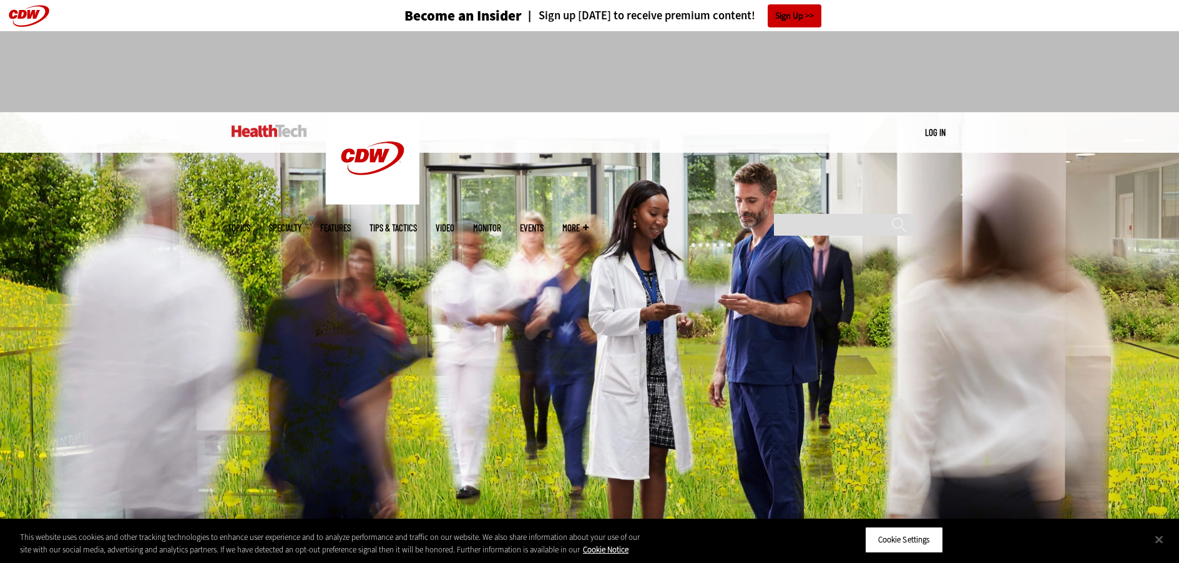 The height and width of the screenshot is (563, 1179). What do you see at coordinates (335, 228) in the screenshot?
I see `a: Features` at bounding box center [335, 228].